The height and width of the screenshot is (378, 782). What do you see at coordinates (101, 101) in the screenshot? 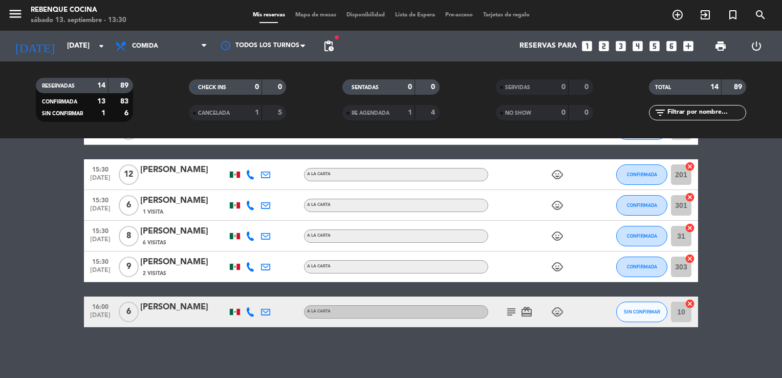
I see `strong: 13` at bounding box center [101, 101].